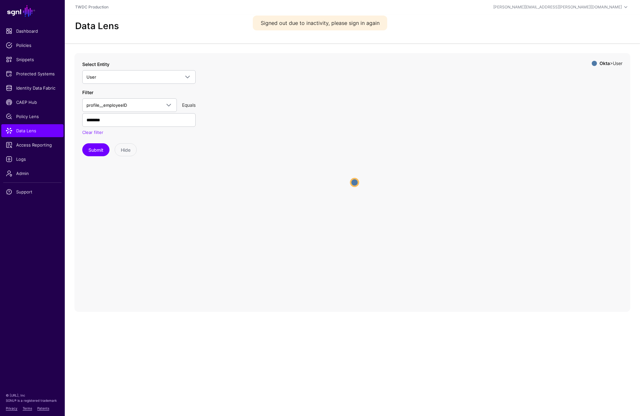  I want to click on a: Data Lens, so click(32, 131).